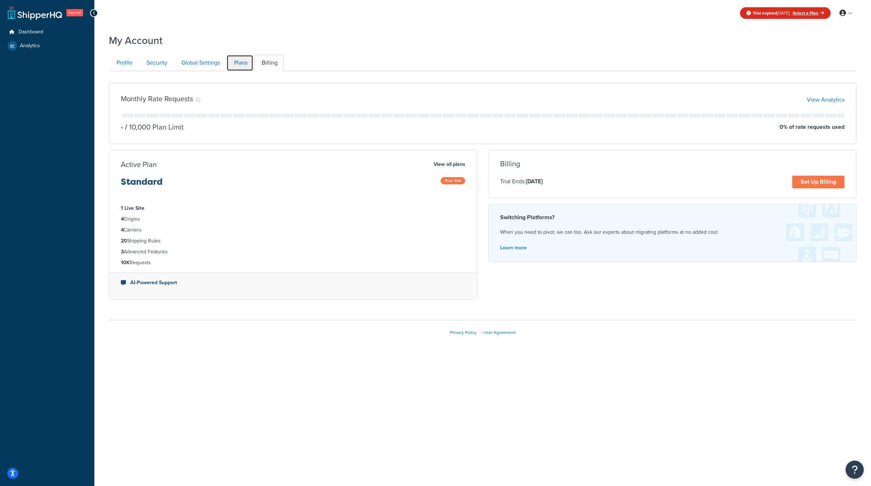 The height and width of the screenshot is (486, 871). What do you see at coordinates (47, 46) in the screenshot?
I see `a: Analytics` at bounding box center [47, 46].